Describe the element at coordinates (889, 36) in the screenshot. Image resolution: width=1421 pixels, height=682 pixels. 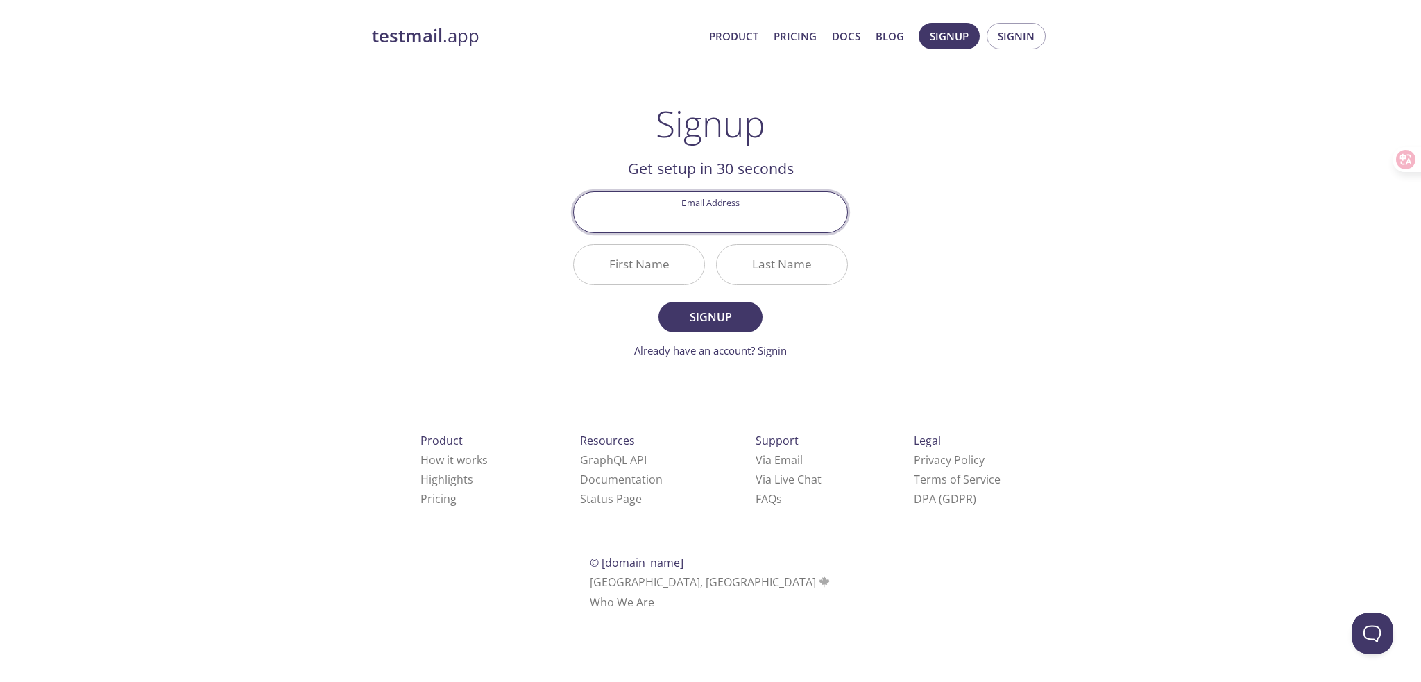
I see `a: Blog` at that location.